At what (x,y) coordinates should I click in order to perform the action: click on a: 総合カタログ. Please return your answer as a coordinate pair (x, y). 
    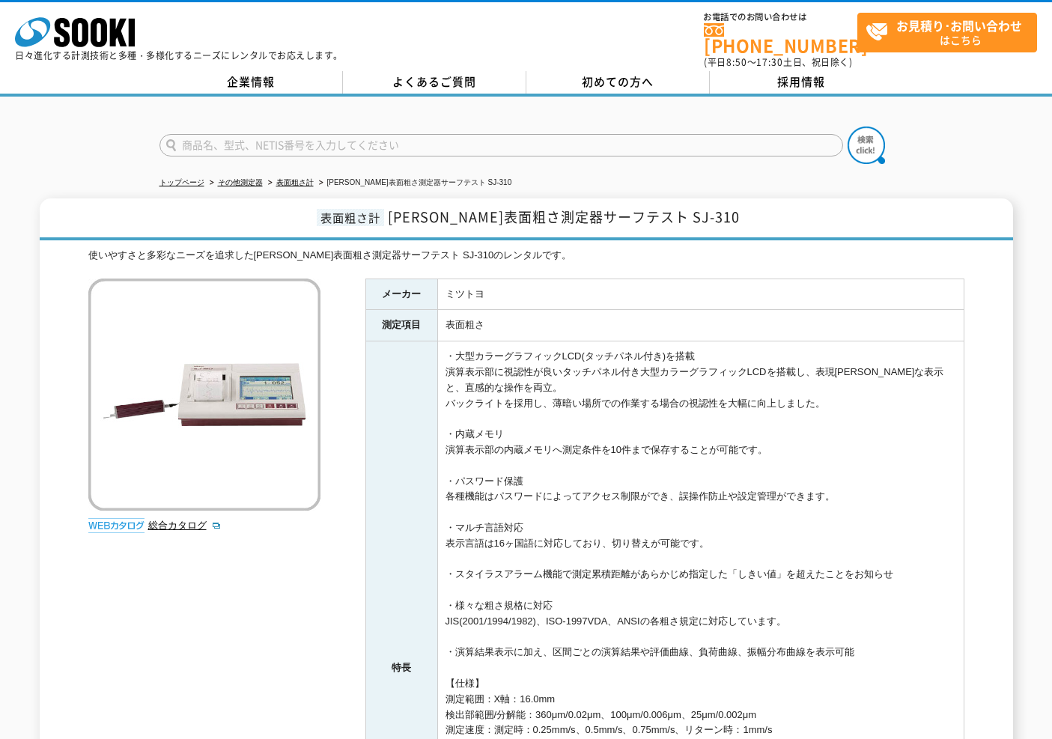
    Looking at the image, I should click on (185, 525).